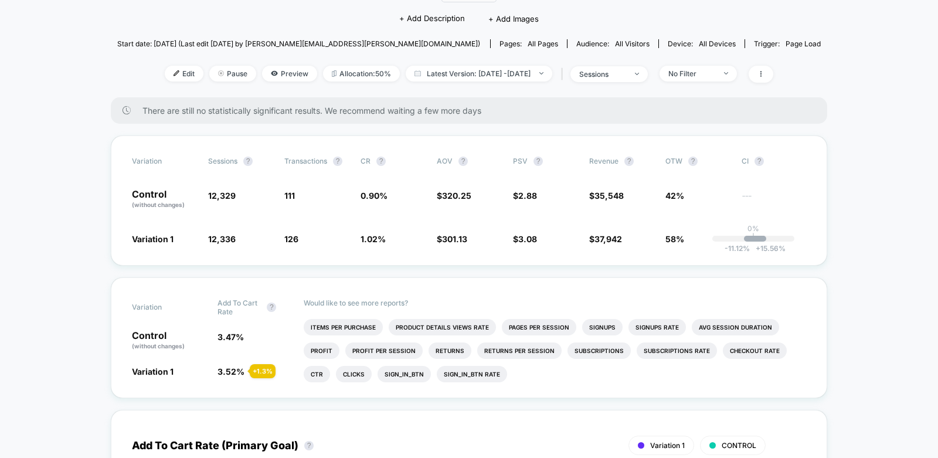 This screenshot has width=938, height=458. I want to click on span: 320.25, so click(457, 195).